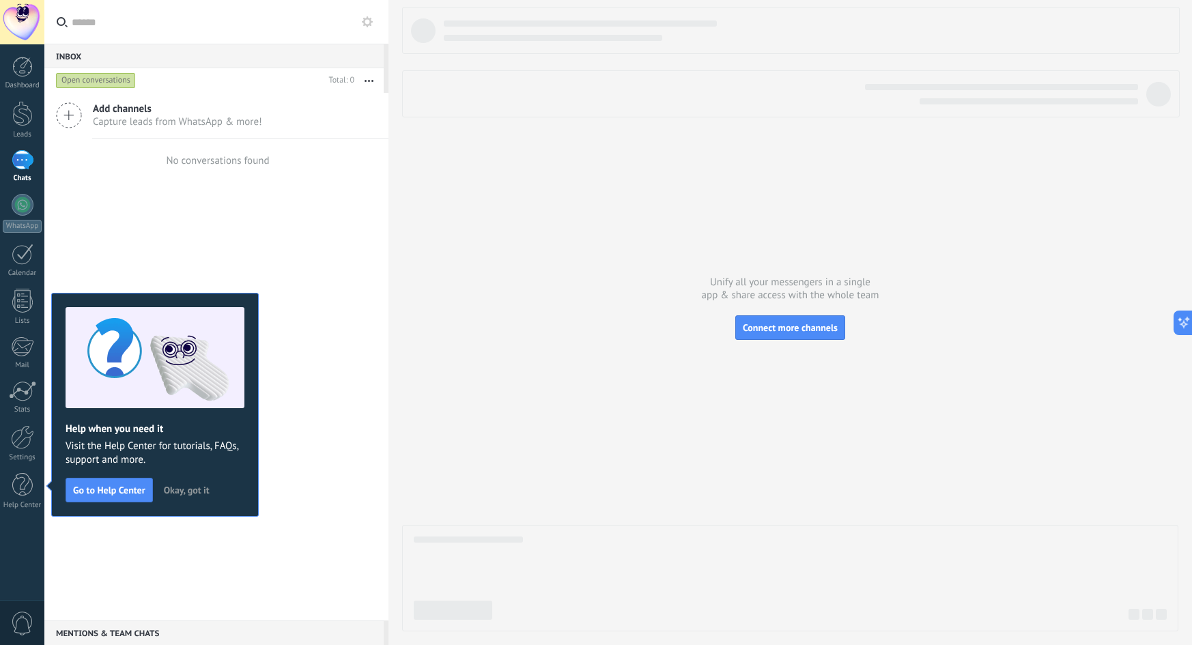 This screenshot has height=645, width=1192. Describe the element at coordinates (23, 178) in the screenshot. I see `div: Chats` at that location.